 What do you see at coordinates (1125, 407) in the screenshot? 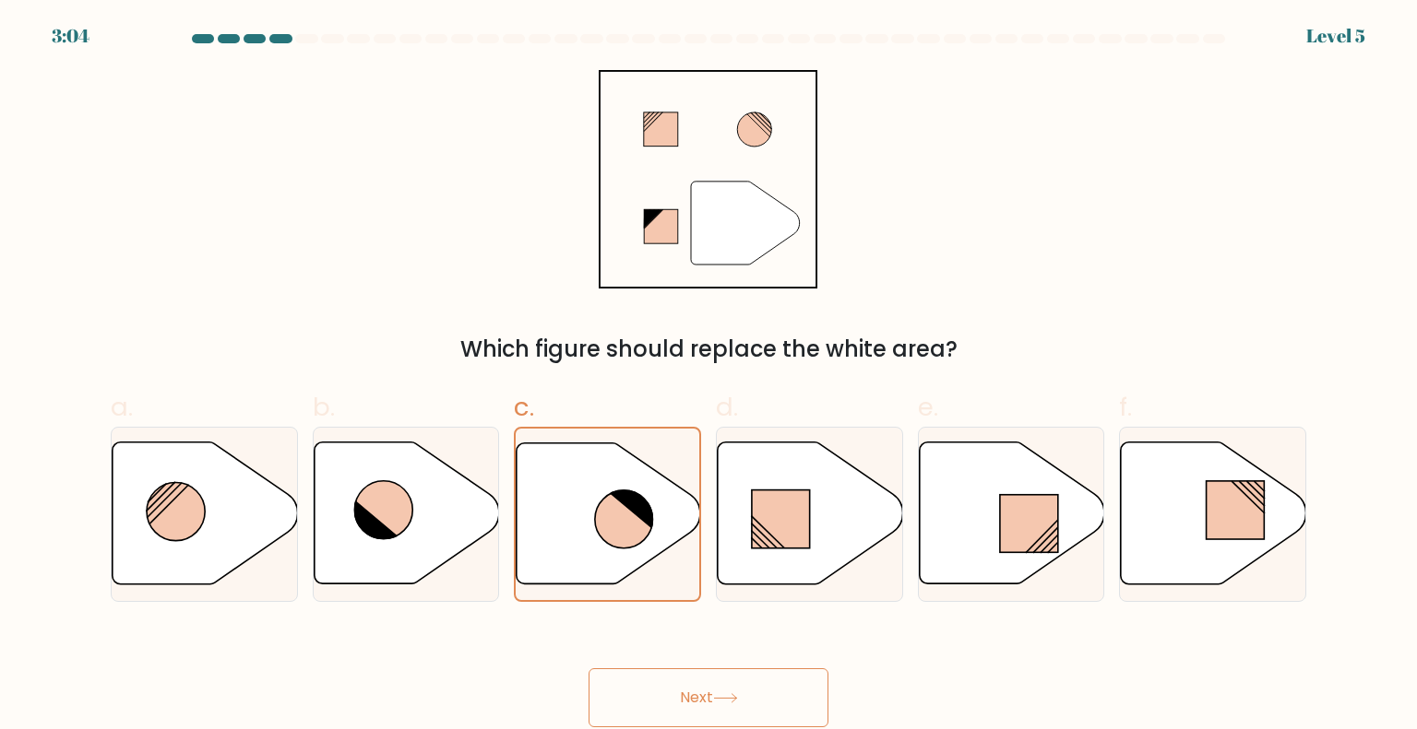
I see `span: f.` at bounding box center [1125, 407].